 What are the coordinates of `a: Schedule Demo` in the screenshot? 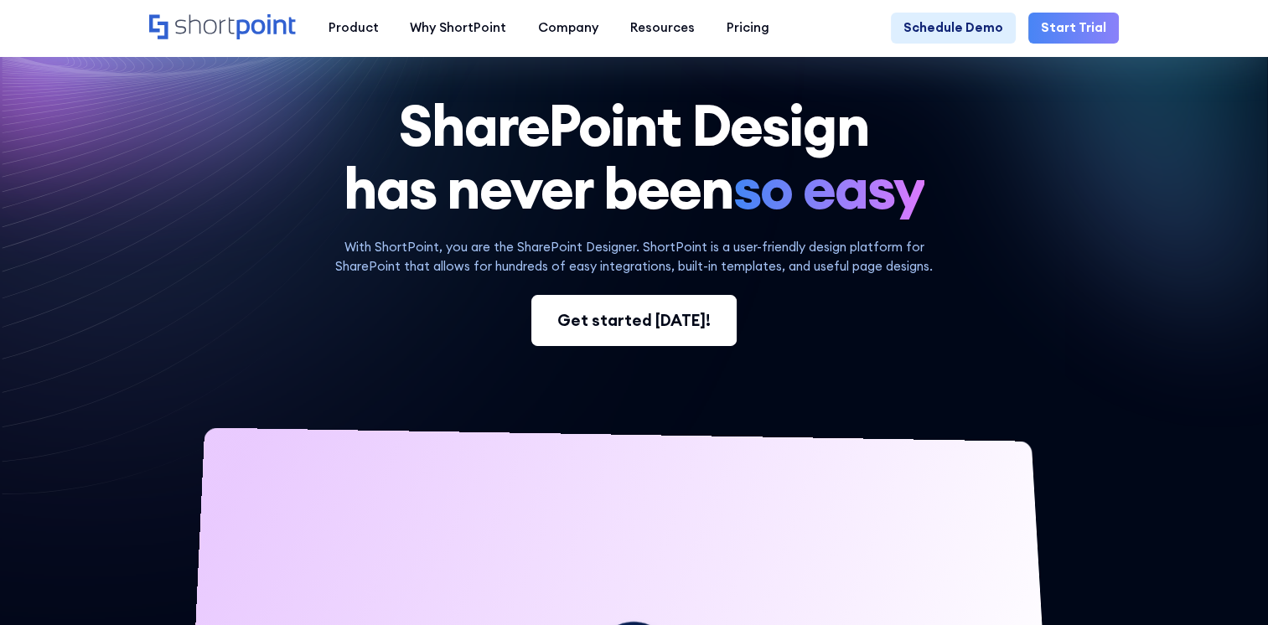 It's located at (953, 28).